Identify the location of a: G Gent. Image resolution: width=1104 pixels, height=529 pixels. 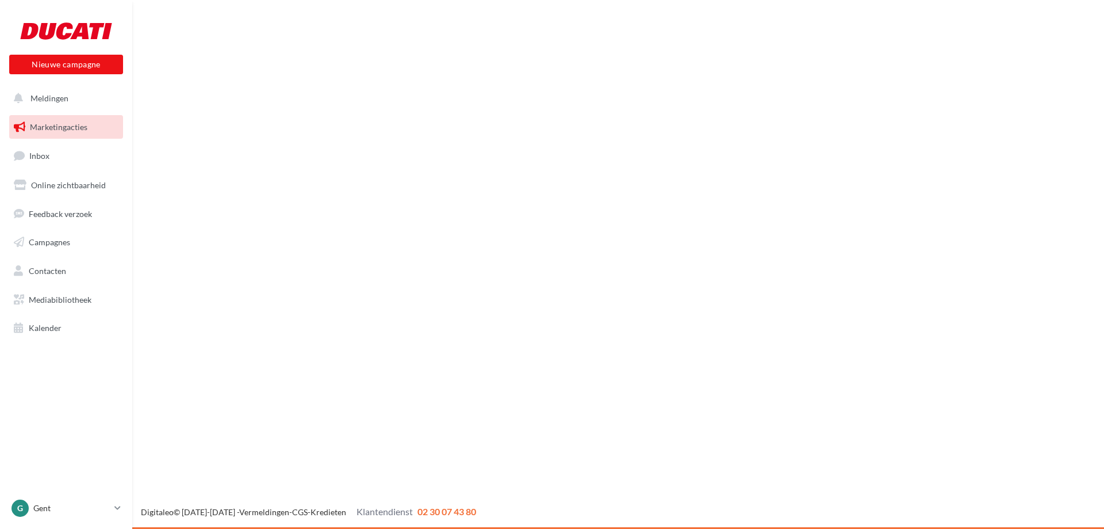
(66, 508).